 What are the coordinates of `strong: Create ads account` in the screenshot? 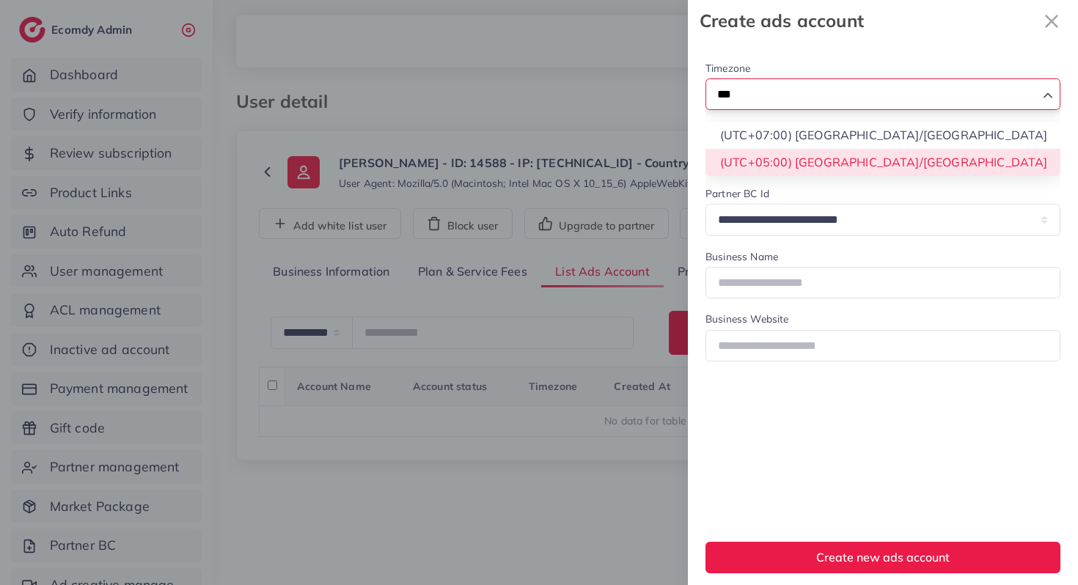 It's located at (868, 21).